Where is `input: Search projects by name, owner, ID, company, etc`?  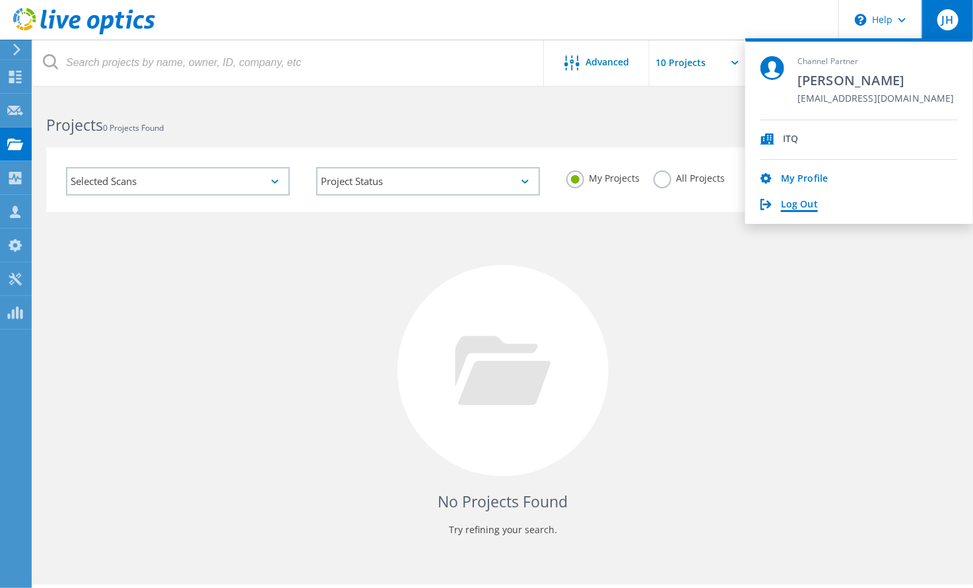 input: Search projects by name, owner, ID, company, etc is located at coordinates (289, 63).